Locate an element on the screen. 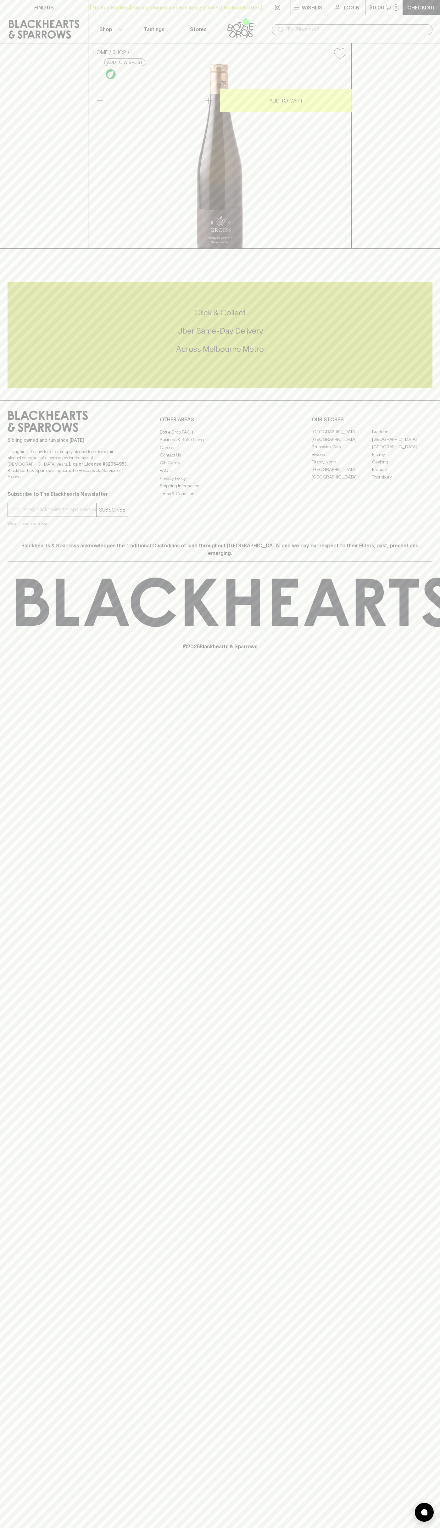 The height and width of the screenshot is (1528, 440). button: ADD TO CART is located at coordinates (286, 100).